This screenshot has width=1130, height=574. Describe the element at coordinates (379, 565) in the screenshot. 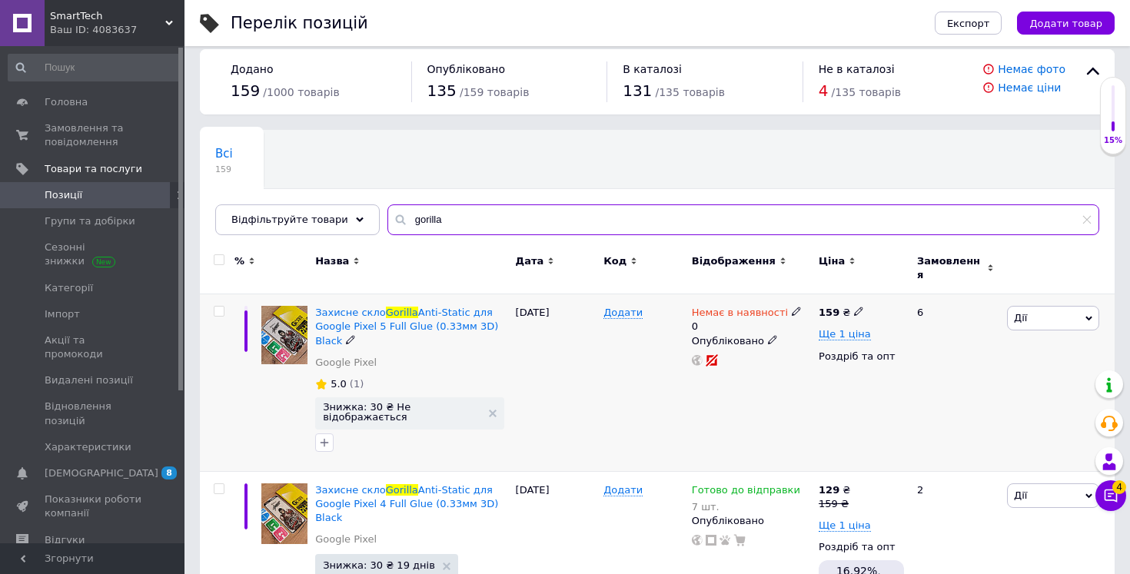

I see `span: Знижка: 30 ₴ 19 днів` at that location.